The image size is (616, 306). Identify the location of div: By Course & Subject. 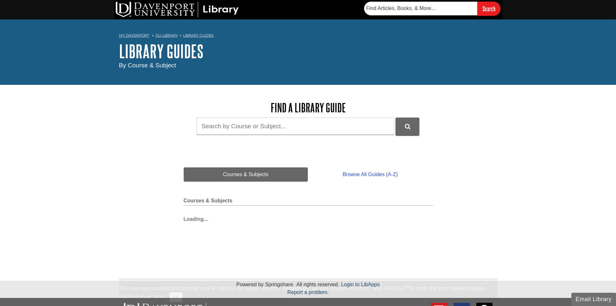
(308, 65).